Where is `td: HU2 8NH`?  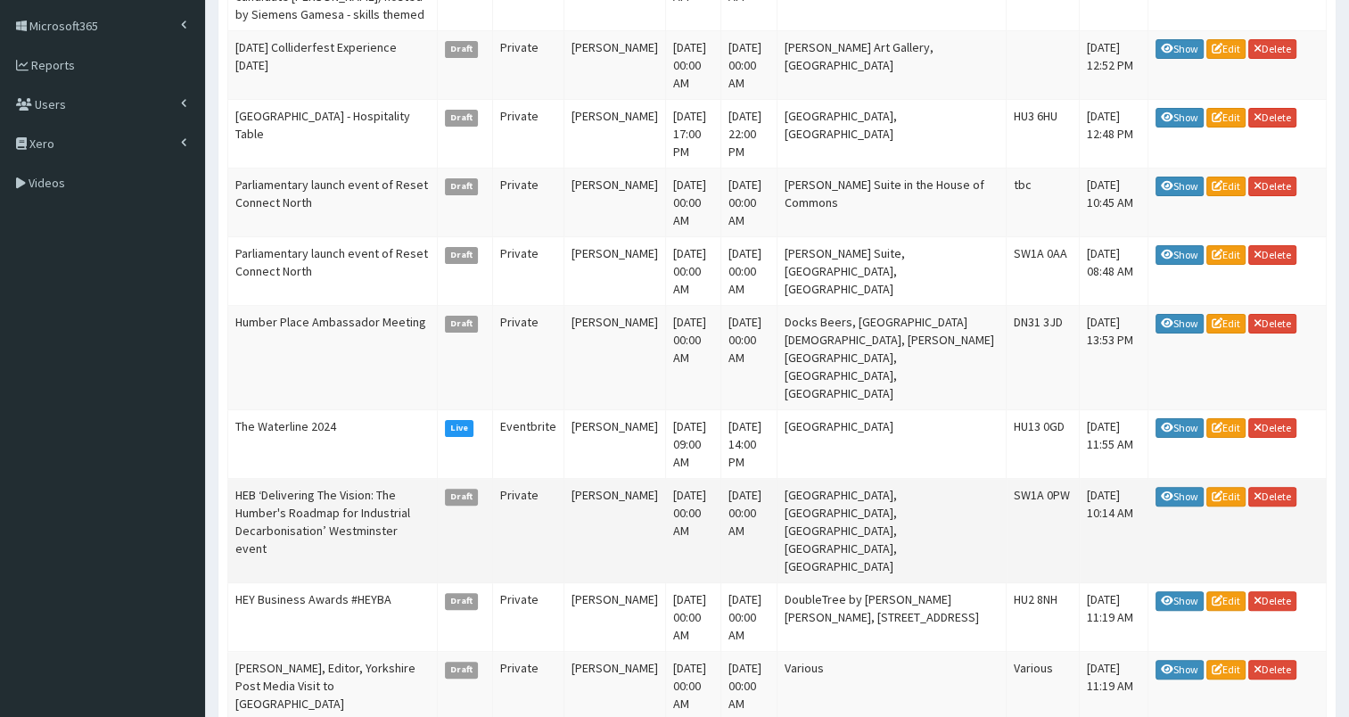 td: HU2 8NH is located at coordinates (1043, 617).